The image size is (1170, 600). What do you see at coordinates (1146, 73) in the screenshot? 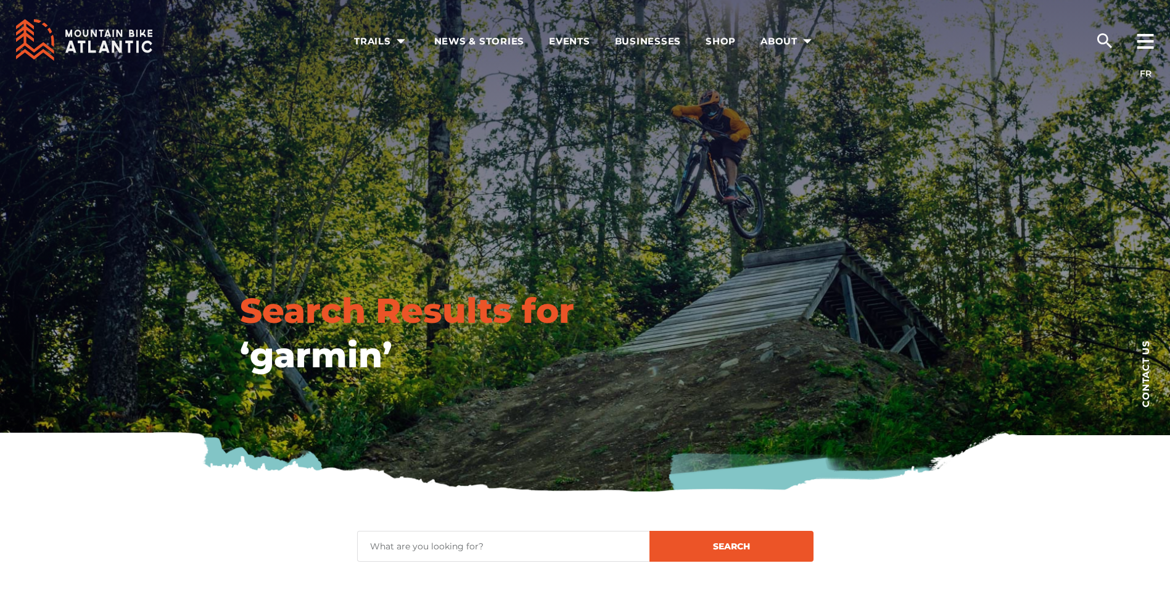
I see `a: FR` at bounding box center [1146, 73].